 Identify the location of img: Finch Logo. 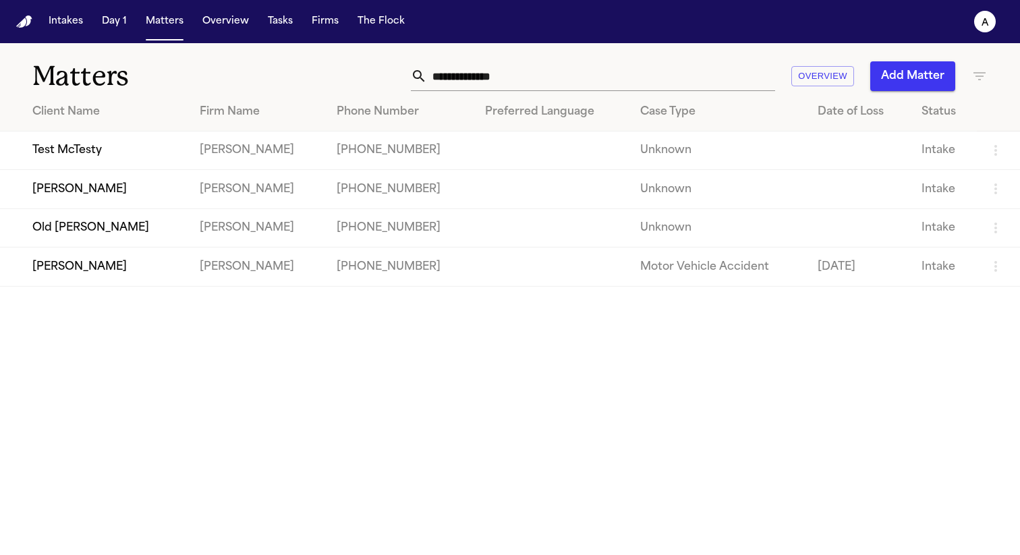
(24, 22).